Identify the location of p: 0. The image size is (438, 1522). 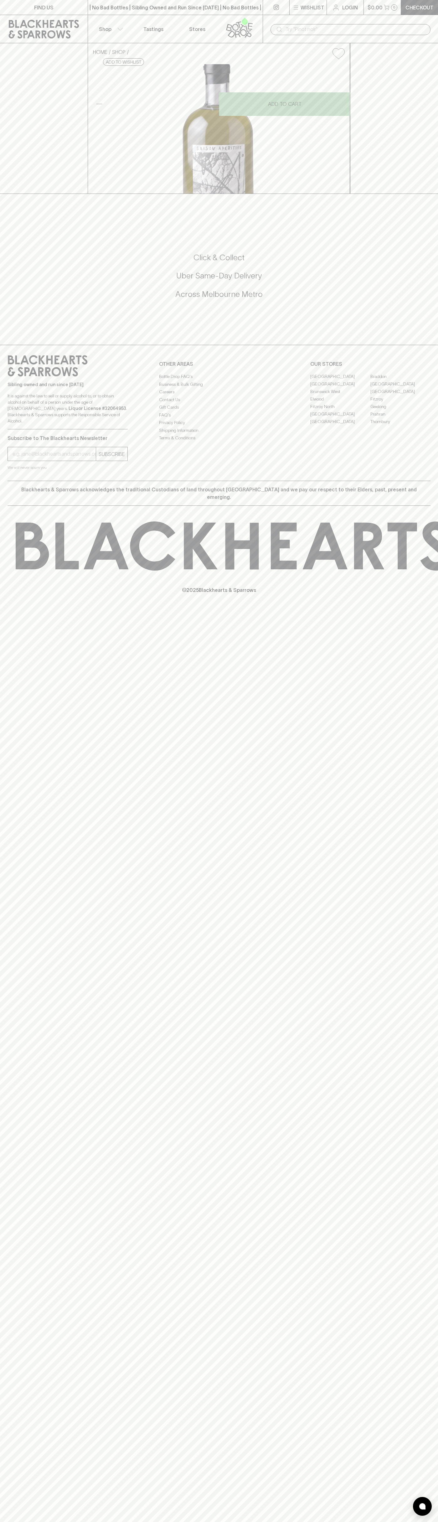
(394, 7).